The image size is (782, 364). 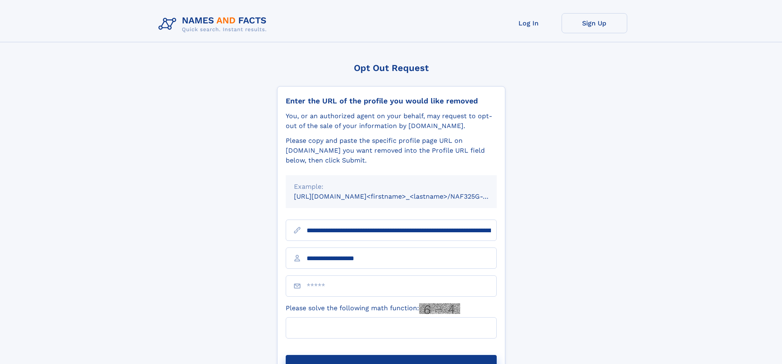 I want to click on div: You, or an authorized agent on your behalf, may request to opt-out of the sale of your informatio..., so click(x=391, y=121).